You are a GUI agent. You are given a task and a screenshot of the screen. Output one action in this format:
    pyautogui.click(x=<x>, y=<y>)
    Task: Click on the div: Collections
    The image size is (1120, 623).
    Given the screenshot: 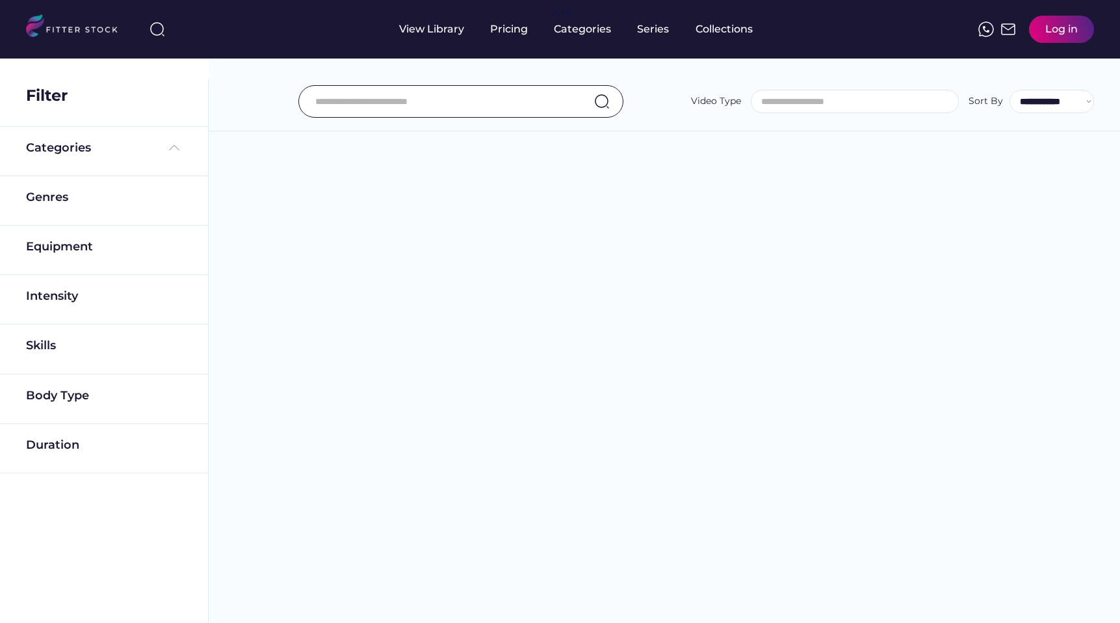 What is the action you would take?
    pyautogui.click(x=724, y=29)
    